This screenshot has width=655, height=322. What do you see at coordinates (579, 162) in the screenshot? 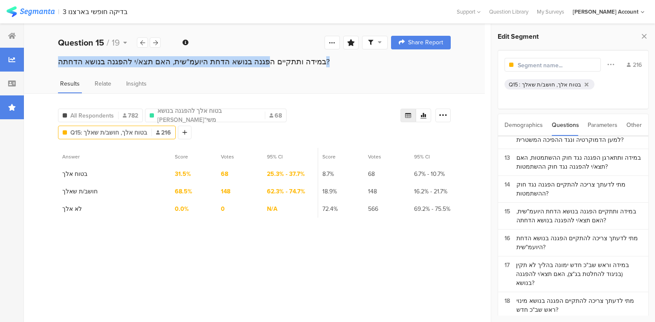
I see `div: במידה ותתארגן הפגנה נגד חוק ההשתמטות, האם תצא/י להפגנה נגד חוק ההשתמטות?` at bounding box center [579, 162].